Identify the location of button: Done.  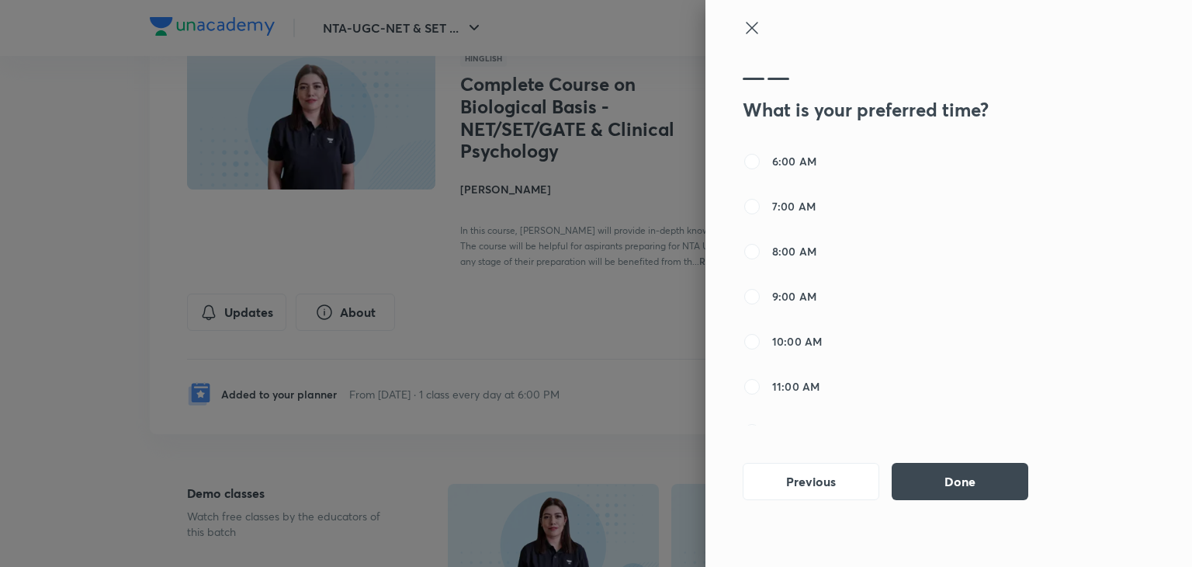
(960, 481).